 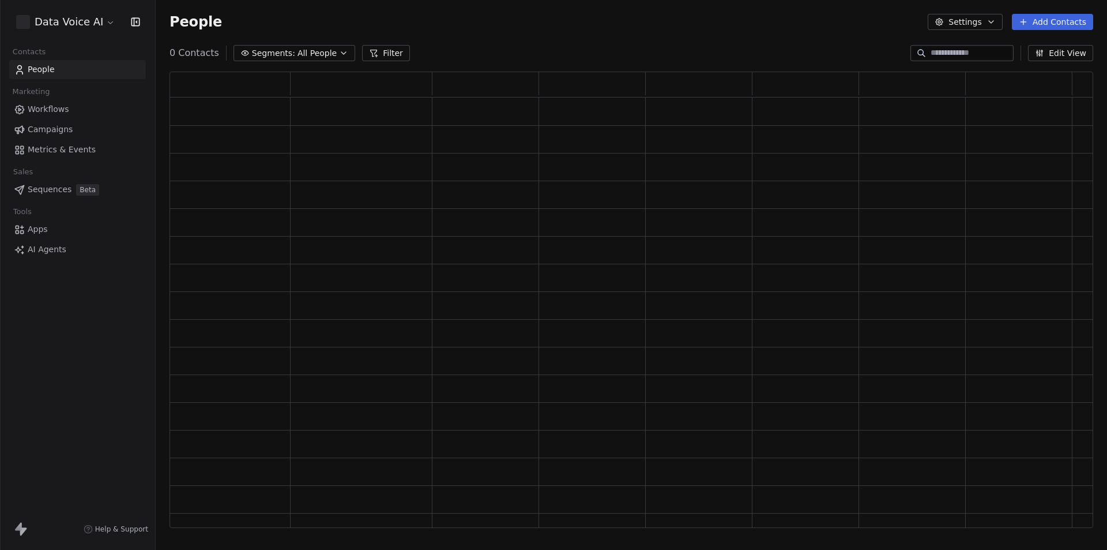 I want to click on button: Add Contacts, so click(x=1053, y=22).